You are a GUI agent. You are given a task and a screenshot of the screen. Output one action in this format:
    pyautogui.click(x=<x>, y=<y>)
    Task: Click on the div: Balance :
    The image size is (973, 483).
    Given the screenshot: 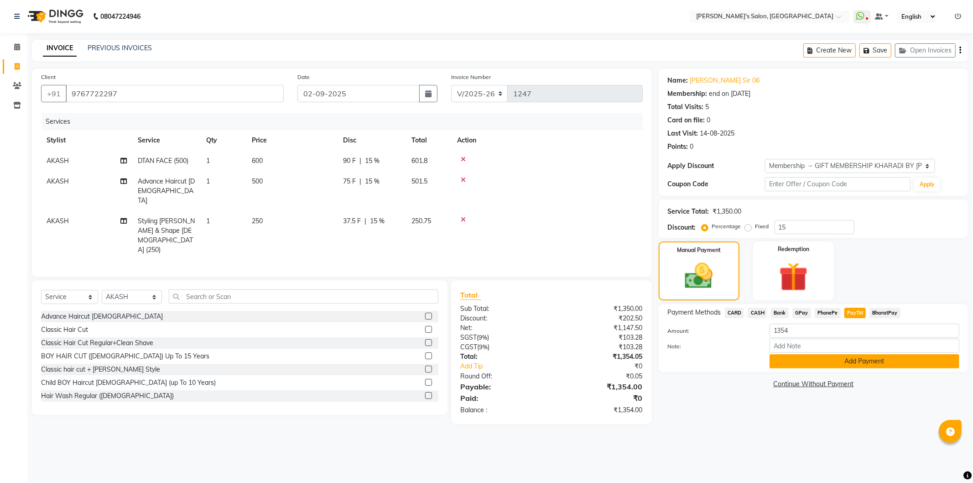 What is the action you would take?
    pyautogui.click(x=502, y=410)
    